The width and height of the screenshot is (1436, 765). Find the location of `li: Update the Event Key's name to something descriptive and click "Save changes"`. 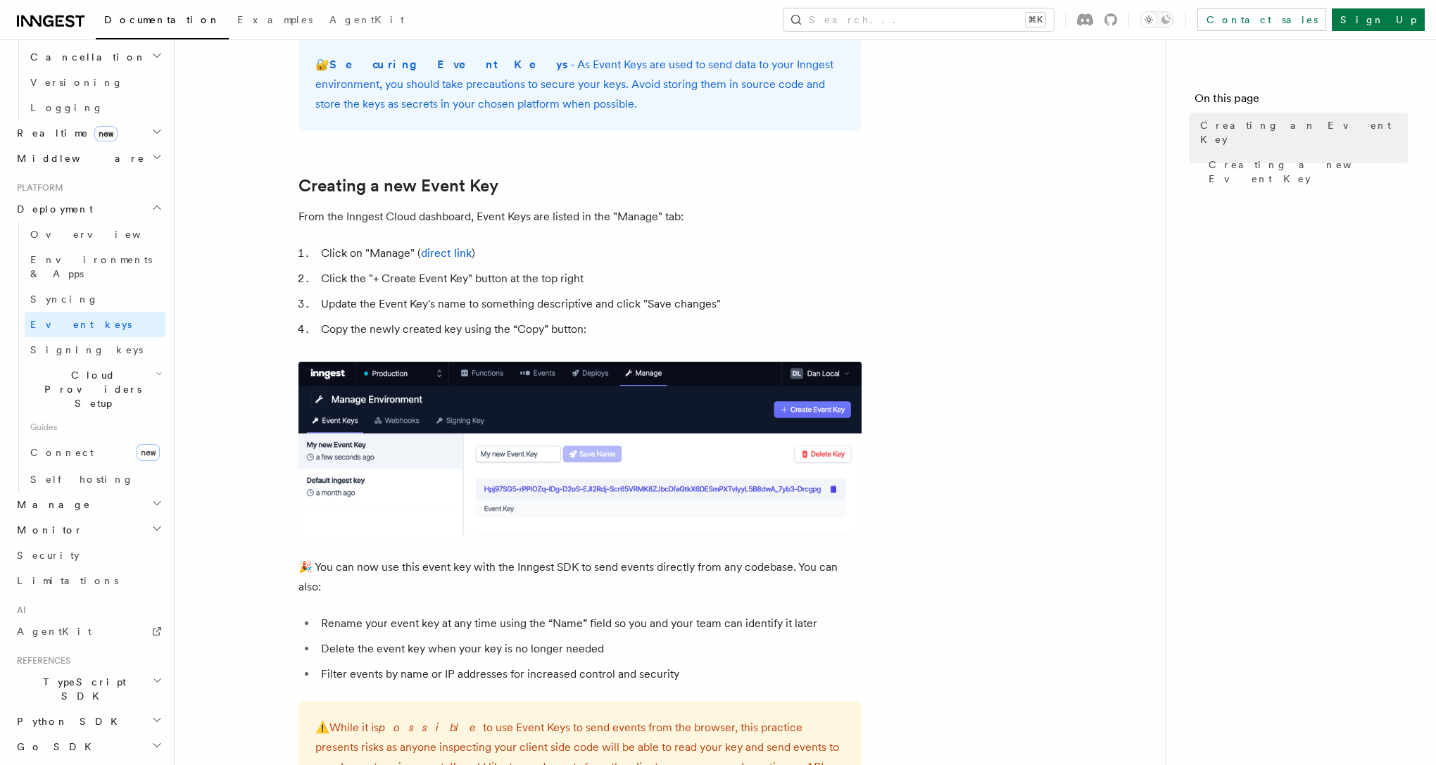

li: Update the Event Key's name to something descriptive and click "Save changes" is located at coordinates (589, 304).